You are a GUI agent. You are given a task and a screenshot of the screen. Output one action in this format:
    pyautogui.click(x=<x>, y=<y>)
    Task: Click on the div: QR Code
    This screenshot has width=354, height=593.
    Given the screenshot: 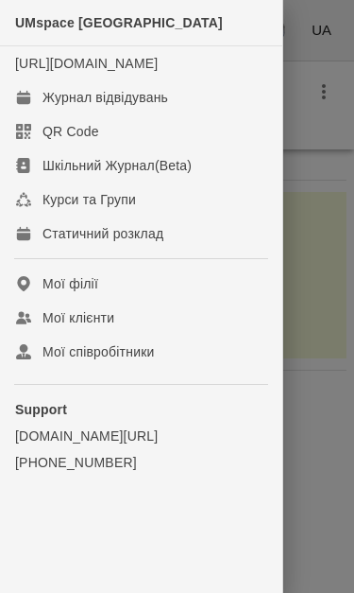 What is the action you would take?
    pyautogui.click(x=71, y=131)
    